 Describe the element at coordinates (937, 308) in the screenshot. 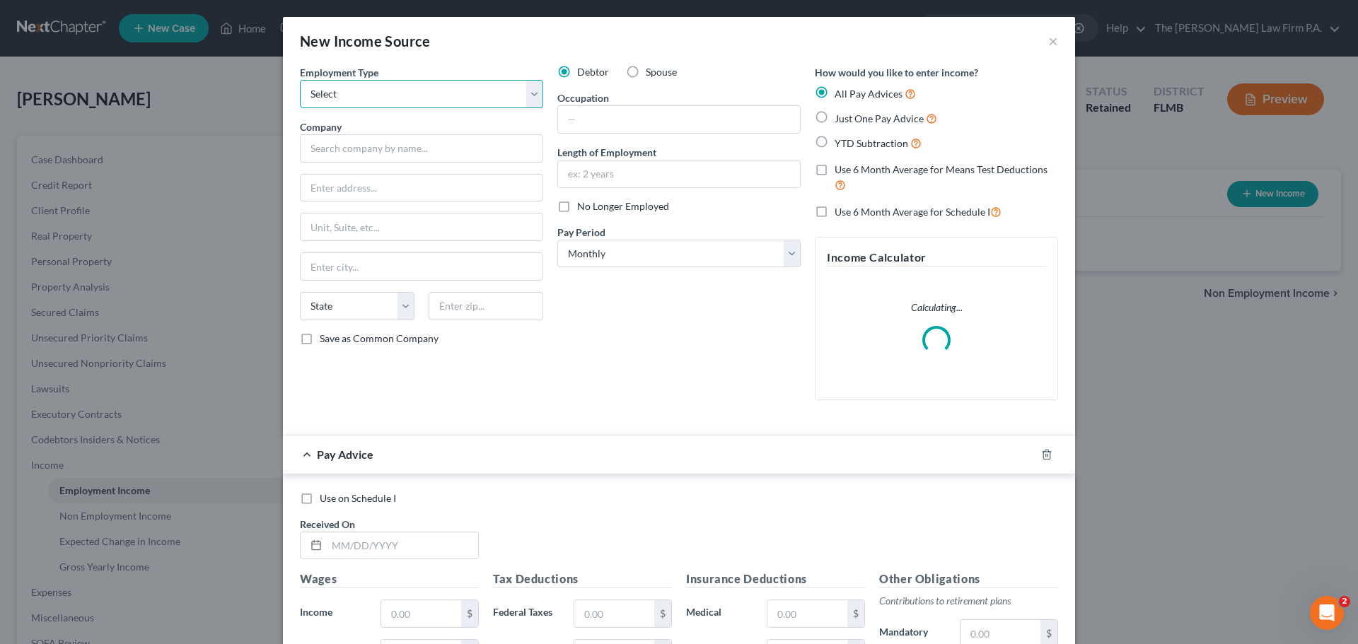

I see `p: Calculating...` at that location.